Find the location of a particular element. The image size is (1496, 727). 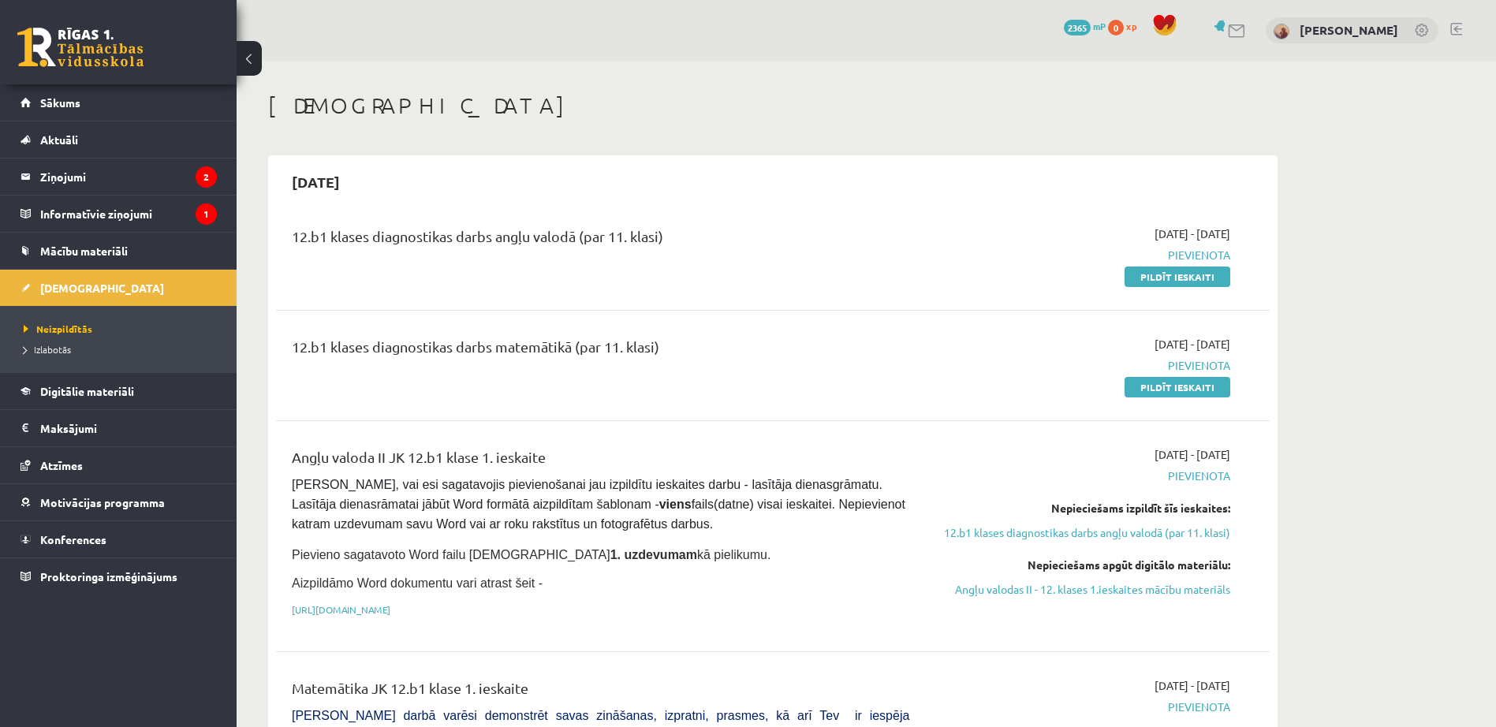

a: Neizpildītās is located at coordinates (122, 329).